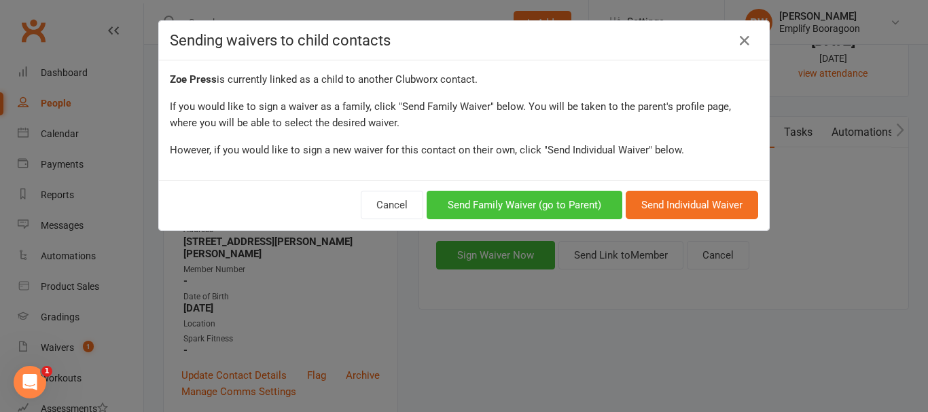 The width and height of the screenshot is (928, 412). Describe the element at coordinates (464, 115) in the screenshot. I see `div: If you would like to sign a waiver as a family, click "Send Family Waiver" below. You will be tak...` at that location.